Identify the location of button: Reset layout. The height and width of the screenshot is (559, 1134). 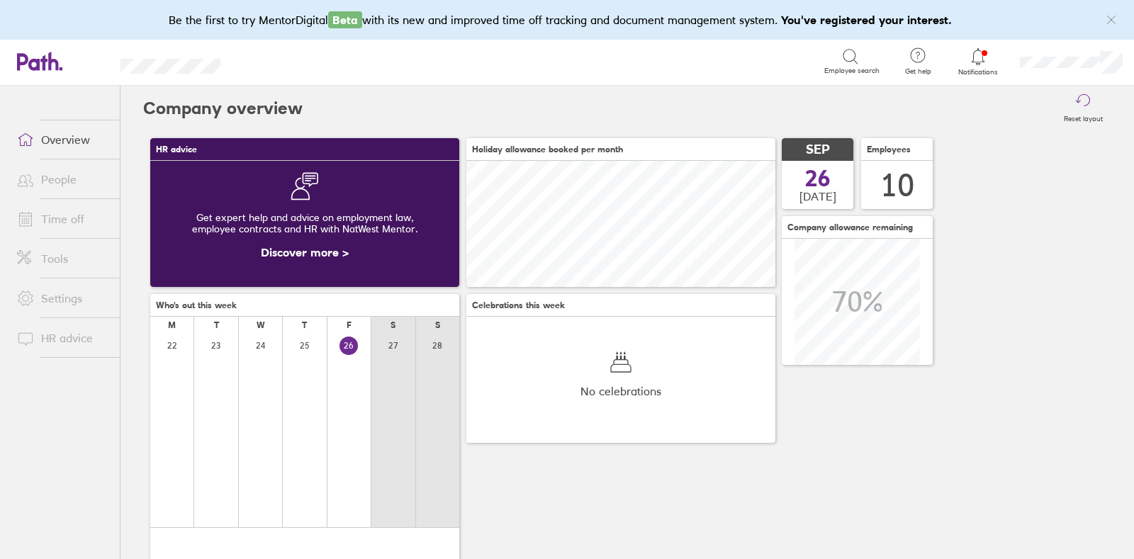
(1083, 108).